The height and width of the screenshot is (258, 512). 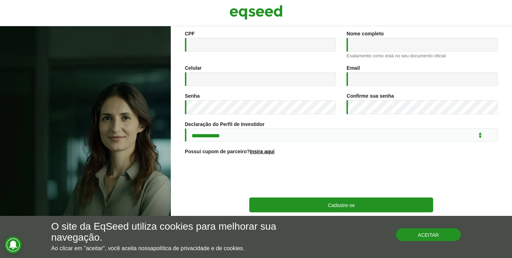 I want to click on label: CPF, so click(x=190, y=34).